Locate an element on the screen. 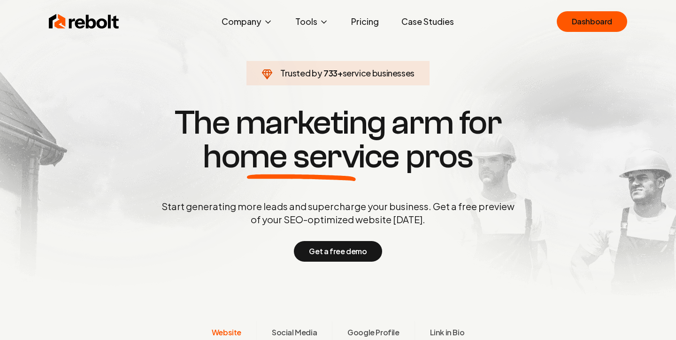 This screenshot has height=340, width=676. p: Start generating more leads and supercharge your business. Get a free preview of your SEO-optimiz... is located at coordinates (338, 213).